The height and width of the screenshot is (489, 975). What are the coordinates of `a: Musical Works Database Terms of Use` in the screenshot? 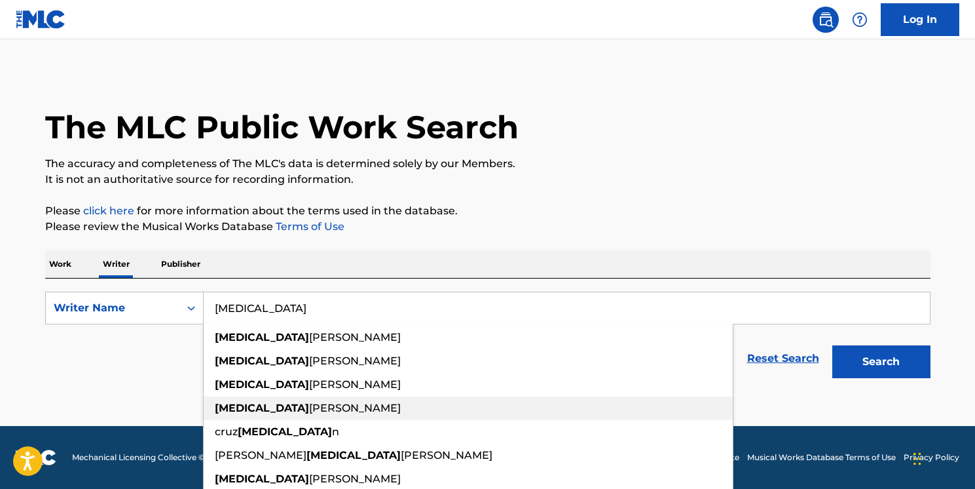 It's located at (821, 457).